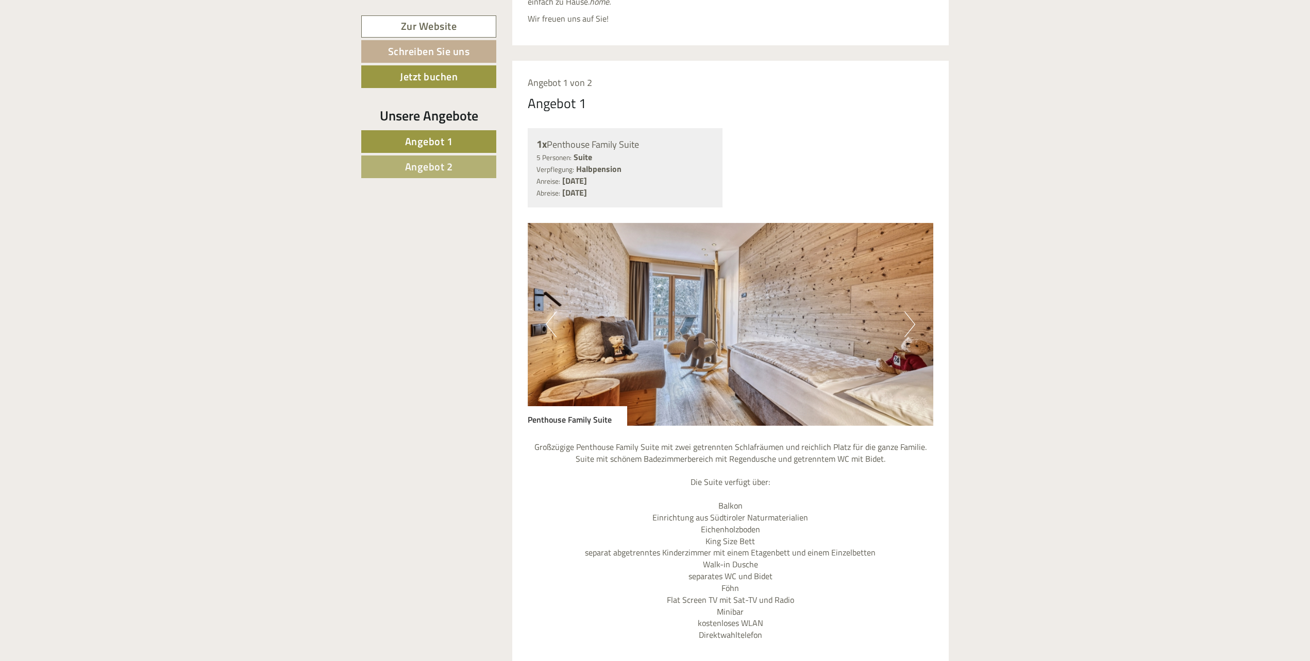 This screenshot has height=661, width=1310. I want to click on p: Wir freuen uns auf Sie!, so click(731, 19).